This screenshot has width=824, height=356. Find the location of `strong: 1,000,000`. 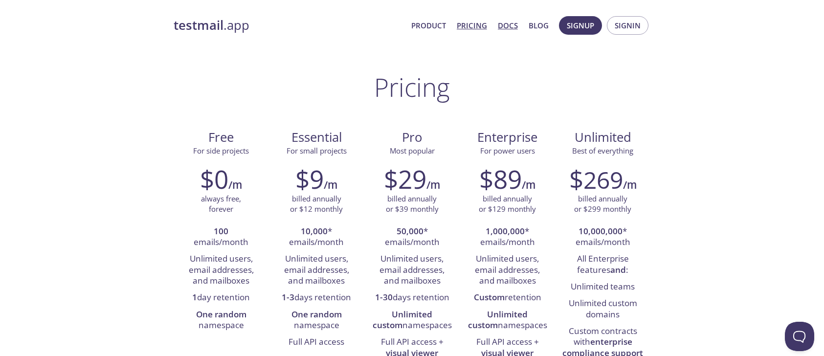

strong: 1,000,000 is located at coordinates (505, 231).